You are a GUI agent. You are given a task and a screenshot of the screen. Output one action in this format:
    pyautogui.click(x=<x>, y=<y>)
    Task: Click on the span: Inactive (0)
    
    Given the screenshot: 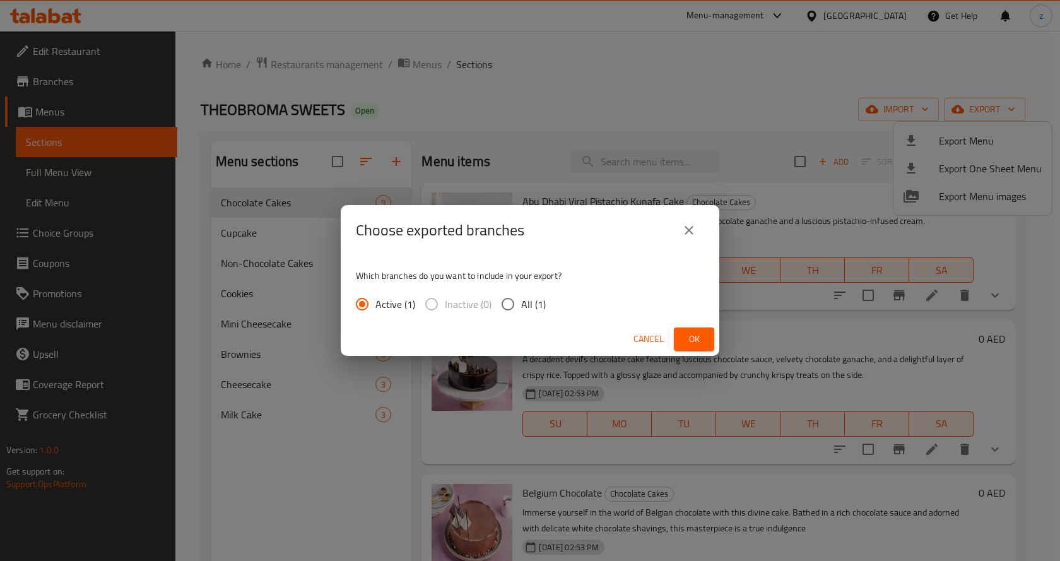 What is the action you would take?
    pyautogui.click(x=468, y=304)
    